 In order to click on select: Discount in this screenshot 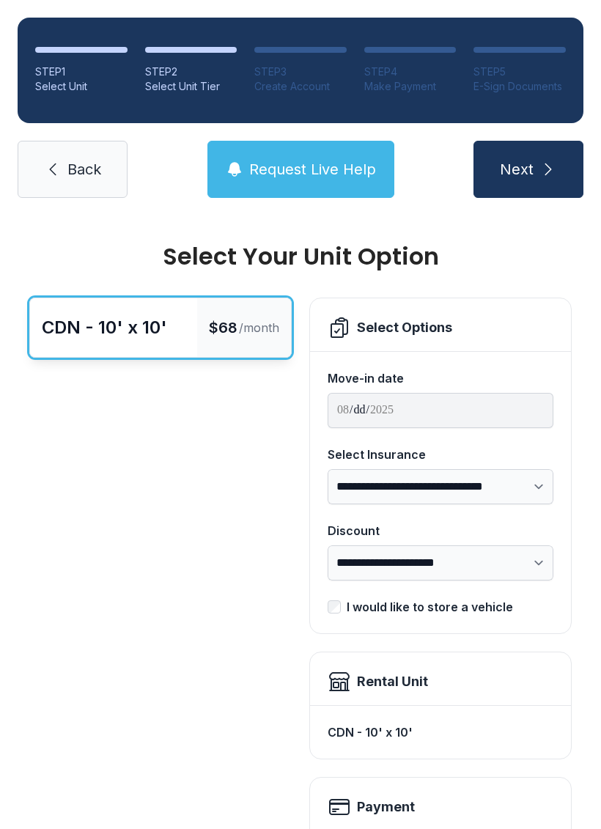, I will do `click(441, 563)`.